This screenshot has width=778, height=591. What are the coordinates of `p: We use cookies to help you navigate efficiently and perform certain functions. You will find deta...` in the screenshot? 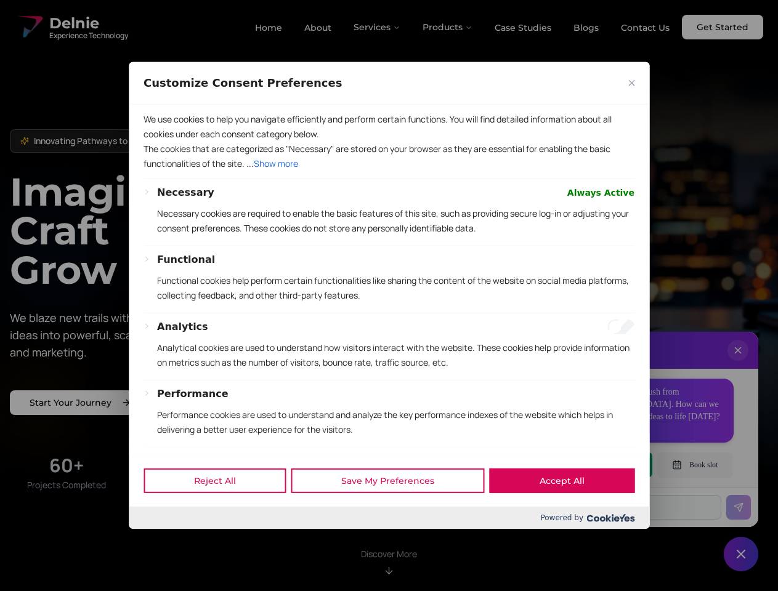 It's located at (389, 127).